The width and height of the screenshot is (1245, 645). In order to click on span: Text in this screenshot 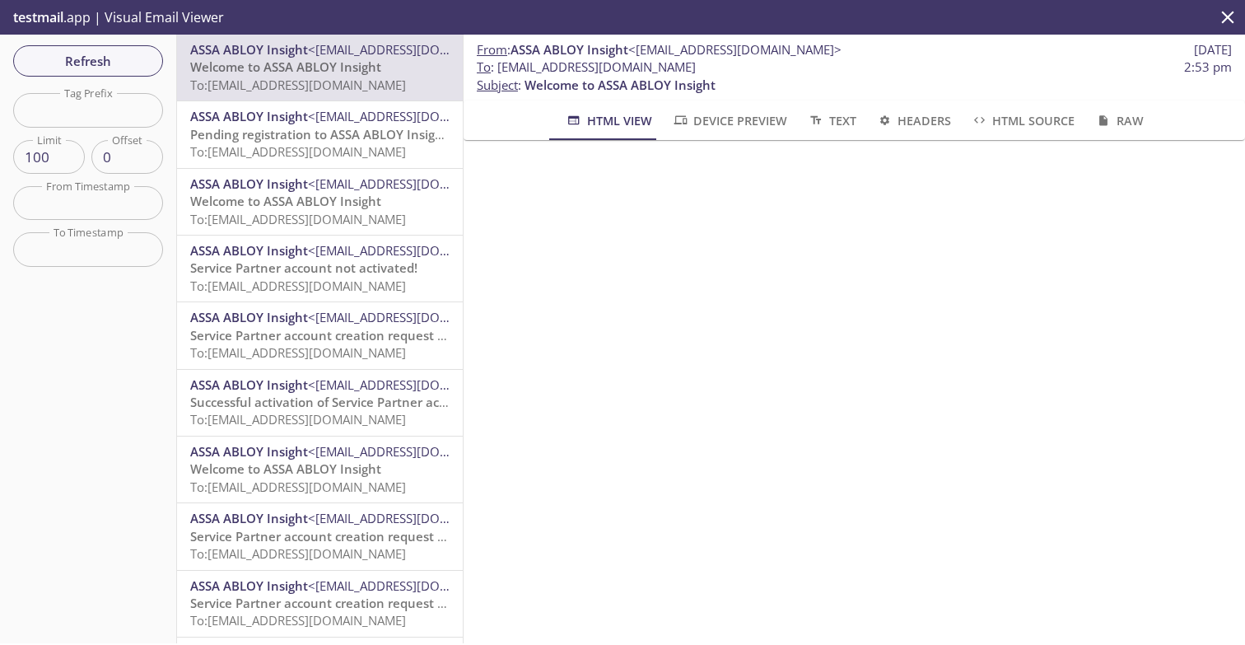, I will do `click(831, 120)`.